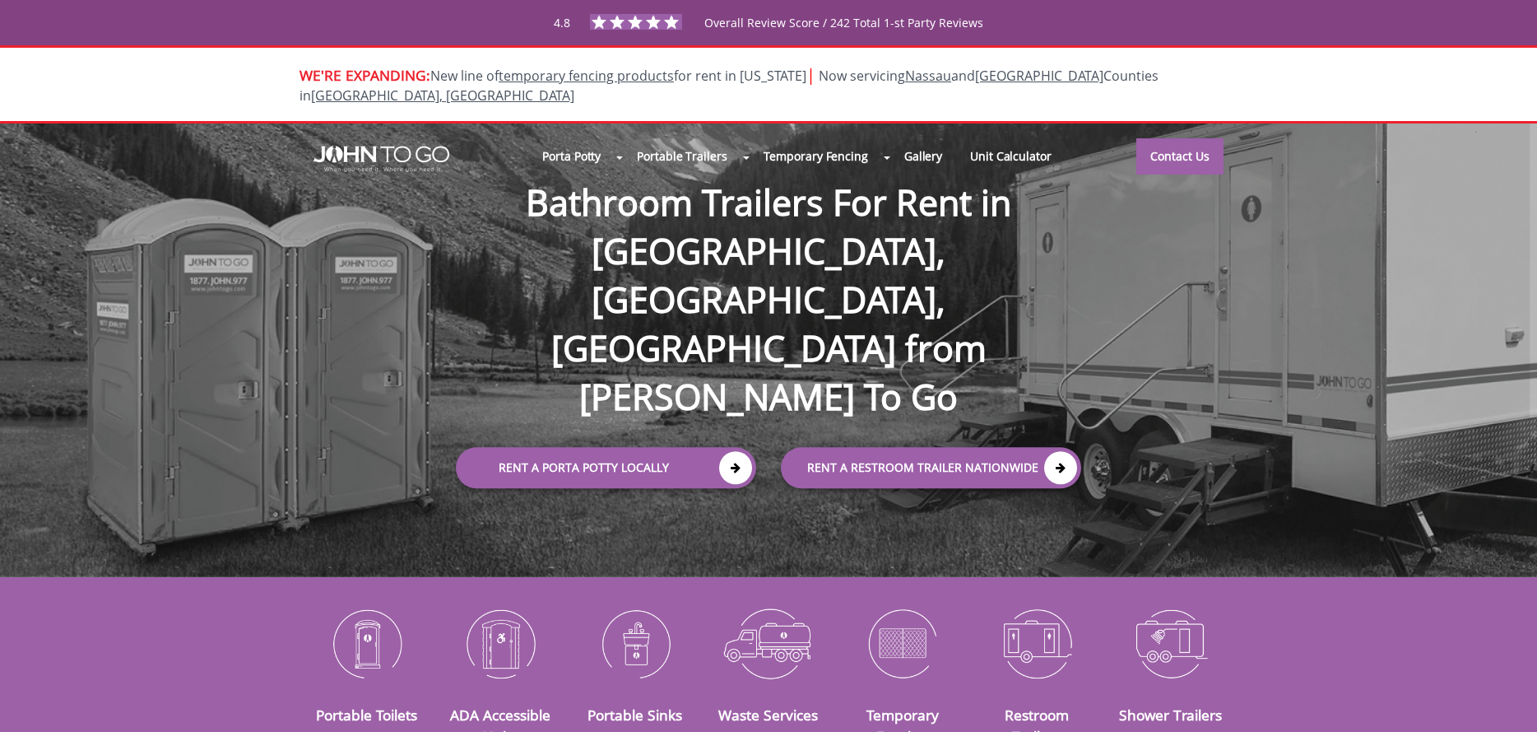  What do you see at coordinates (606, 467) in the screenshot?
I see `a: Rent a Porta Potty Locally` at bounding box center [606, 467].